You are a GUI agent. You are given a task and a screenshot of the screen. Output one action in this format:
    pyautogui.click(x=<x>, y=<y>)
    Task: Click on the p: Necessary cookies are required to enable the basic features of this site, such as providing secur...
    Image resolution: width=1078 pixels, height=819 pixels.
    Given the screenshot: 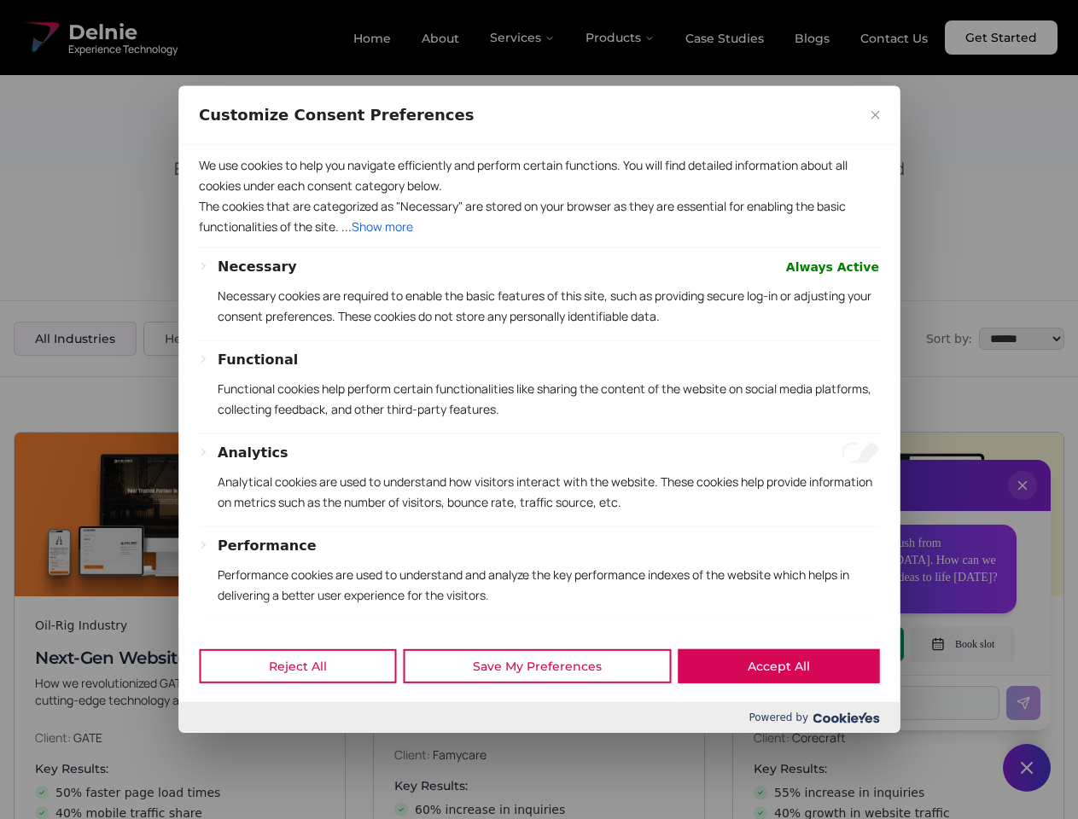 What is the action you would take?
    pyautogui.click(x=548, y=306)
    